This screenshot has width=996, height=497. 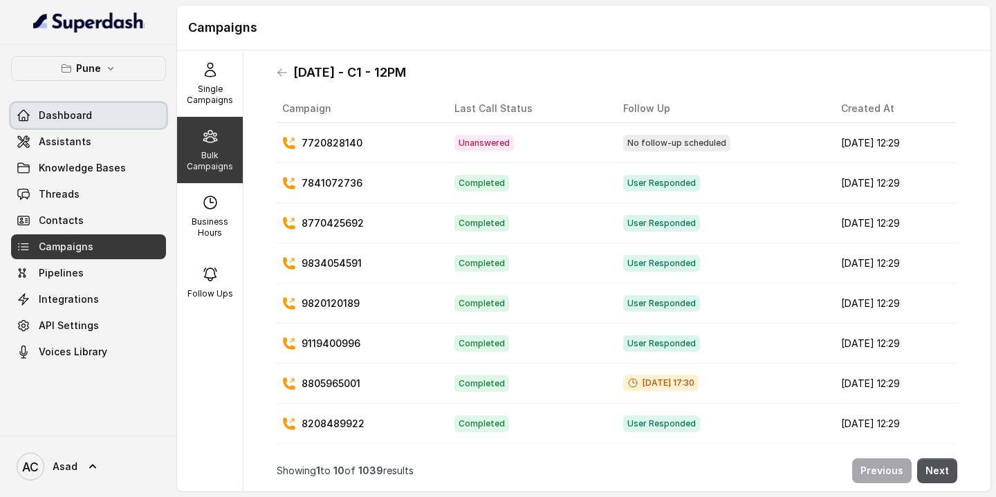 What do you see at coordinates (89, 142) in the screenshot?
I see `a: Assistants` at bounding box center [89, 142].